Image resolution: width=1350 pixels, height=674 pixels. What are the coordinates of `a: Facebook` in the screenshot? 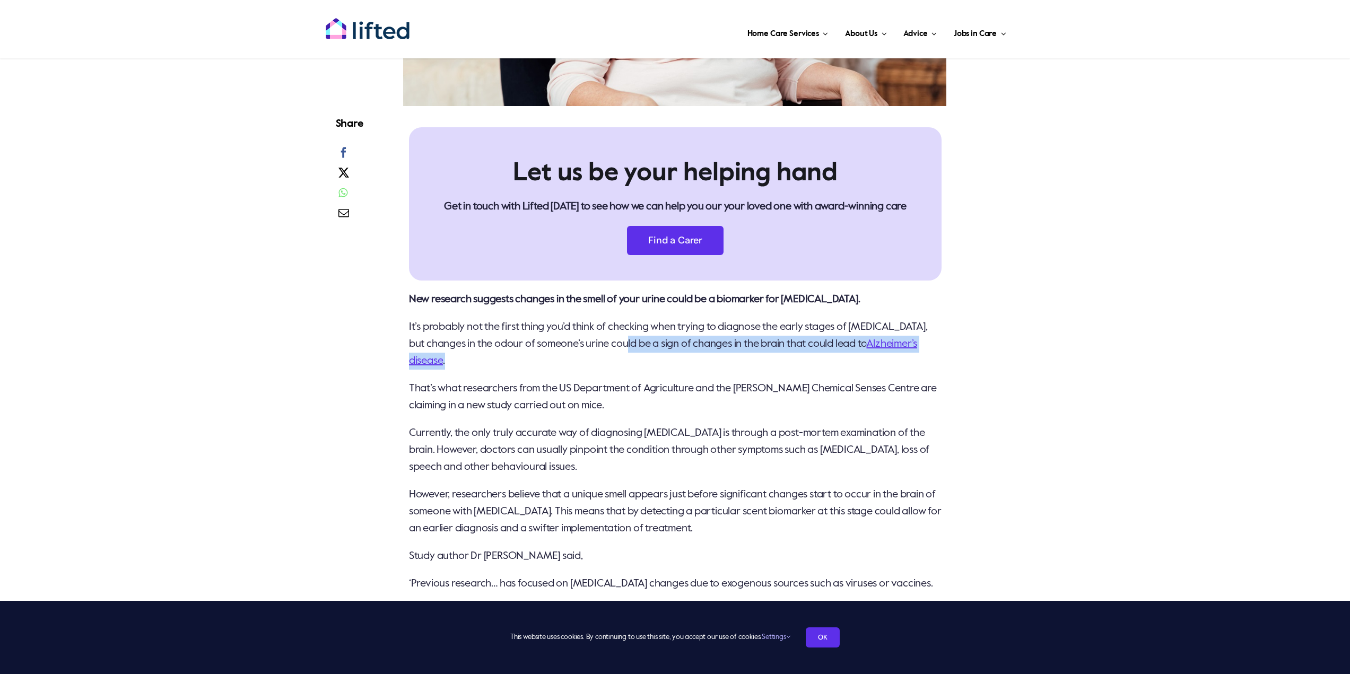 It's located at (344, 155).